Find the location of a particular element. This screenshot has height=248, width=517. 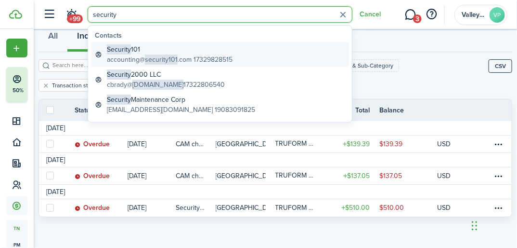

button: Open resource center is located at coordinates (432, 14).